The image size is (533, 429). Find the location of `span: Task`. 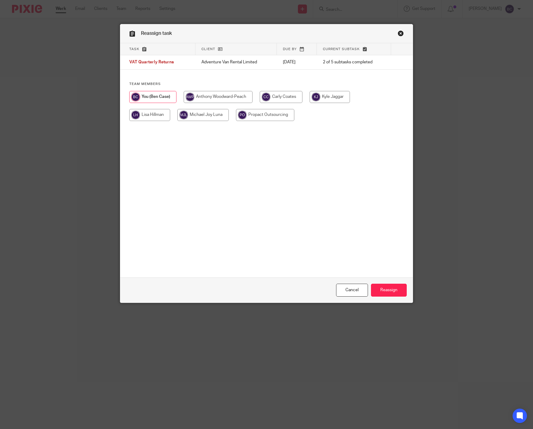

span: Task is located at coordinates (134, 49).